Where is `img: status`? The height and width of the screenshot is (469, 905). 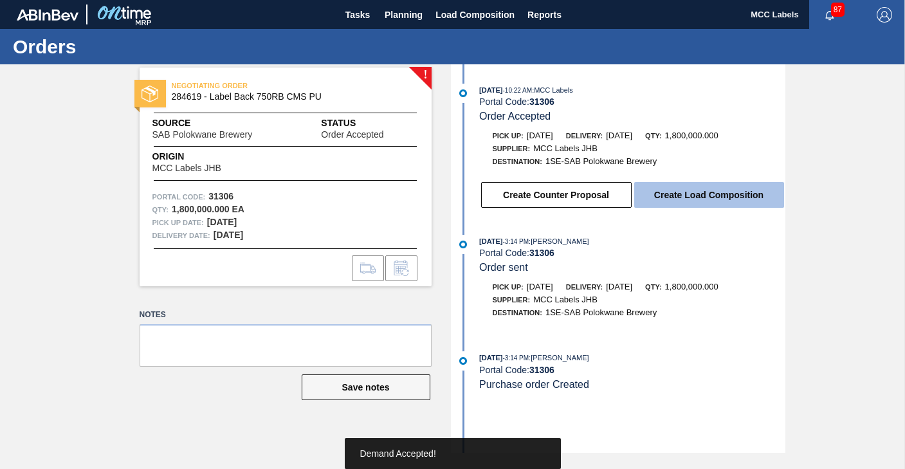
img: status is located at coordinates (150, 94).